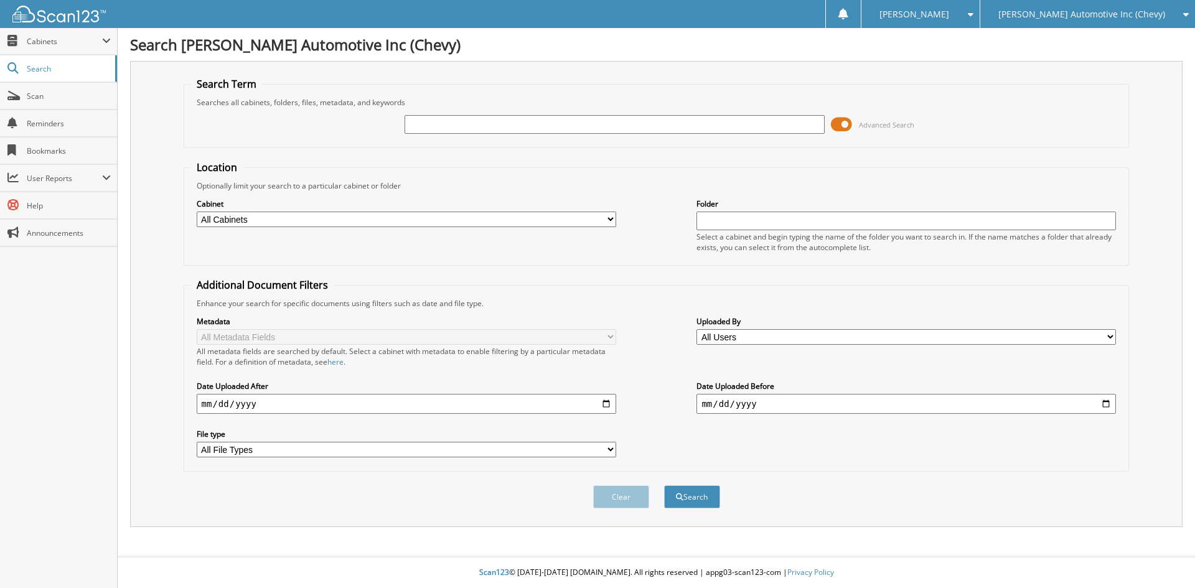  I want to click on input: start, so click(406, 404).